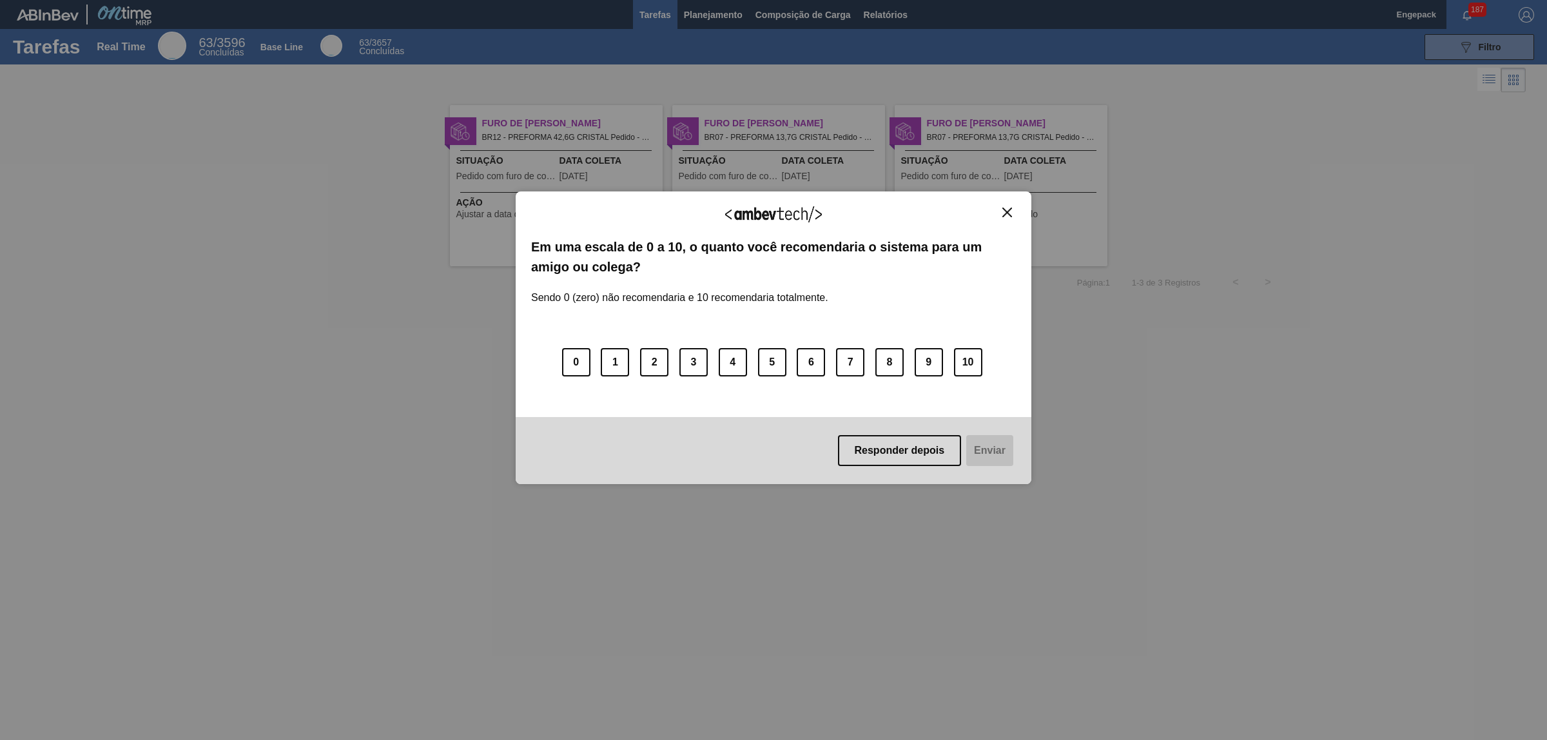  Describe the element at coordinates (1007, 212) in the screenshot. I see `img: Close` at that location.